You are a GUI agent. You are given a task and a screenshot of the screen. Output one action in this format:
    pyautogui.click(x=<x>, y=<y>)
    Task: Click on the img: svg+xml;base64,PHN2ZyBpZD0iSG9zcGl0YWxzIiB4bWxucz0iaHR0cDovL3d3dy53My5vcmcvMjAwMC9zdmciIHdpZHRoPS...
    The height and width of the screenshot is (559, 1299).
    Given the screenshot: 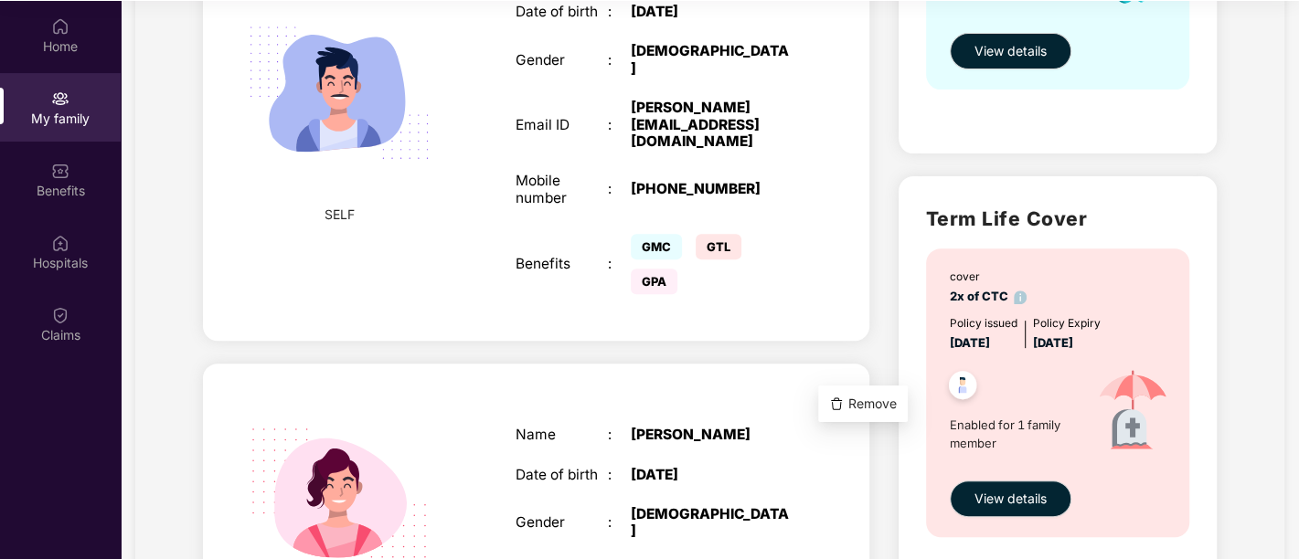 What is the action you would take?
    pyautogui.click(x=60, y=243)
    